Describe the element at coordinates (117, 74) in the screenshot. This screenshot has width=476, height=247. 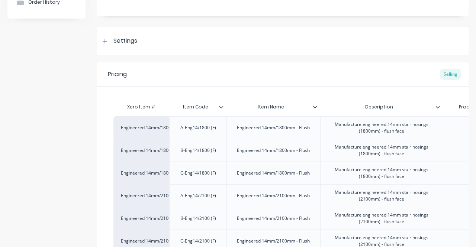
I see `div: Pricing` at that location.